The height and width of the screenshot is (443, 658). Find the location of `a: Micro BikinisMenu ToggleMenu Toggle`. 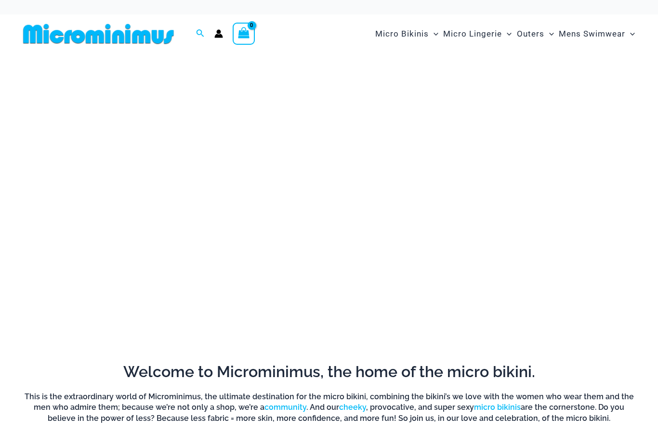

a: Micro BikinisMenu ToggleMenu Toggle is located at coordinates (406, 34).